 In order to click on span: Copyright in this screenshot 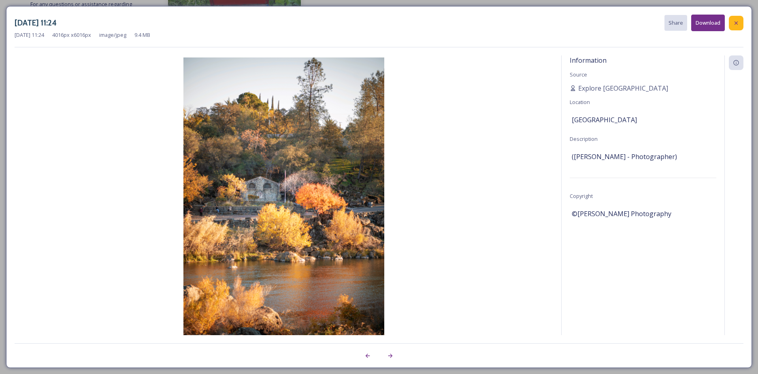, I will do `click(581, 196)`.